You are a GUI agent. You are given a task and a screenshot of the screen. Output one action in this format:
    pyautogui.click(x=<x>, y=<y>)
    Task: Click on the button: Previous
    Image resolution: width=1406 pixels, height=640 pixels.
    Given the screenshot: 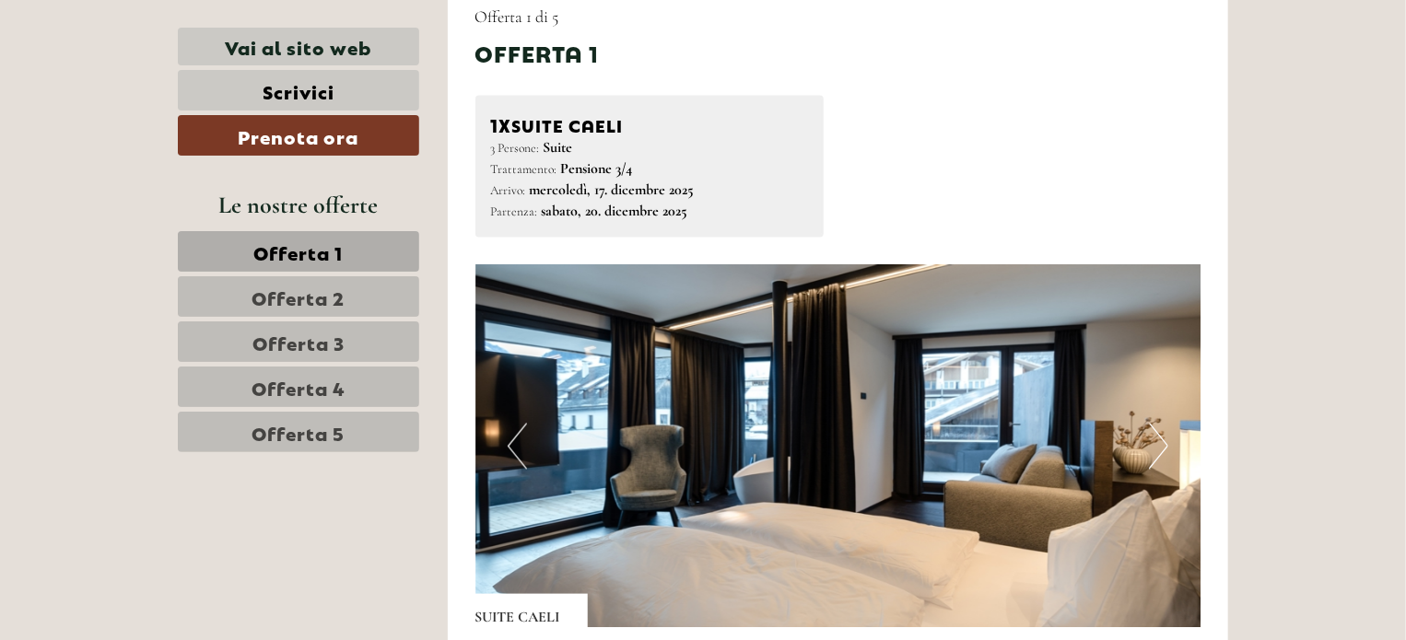 What is the action you would take?
    pyautogui.click(x=517, y=447)
    